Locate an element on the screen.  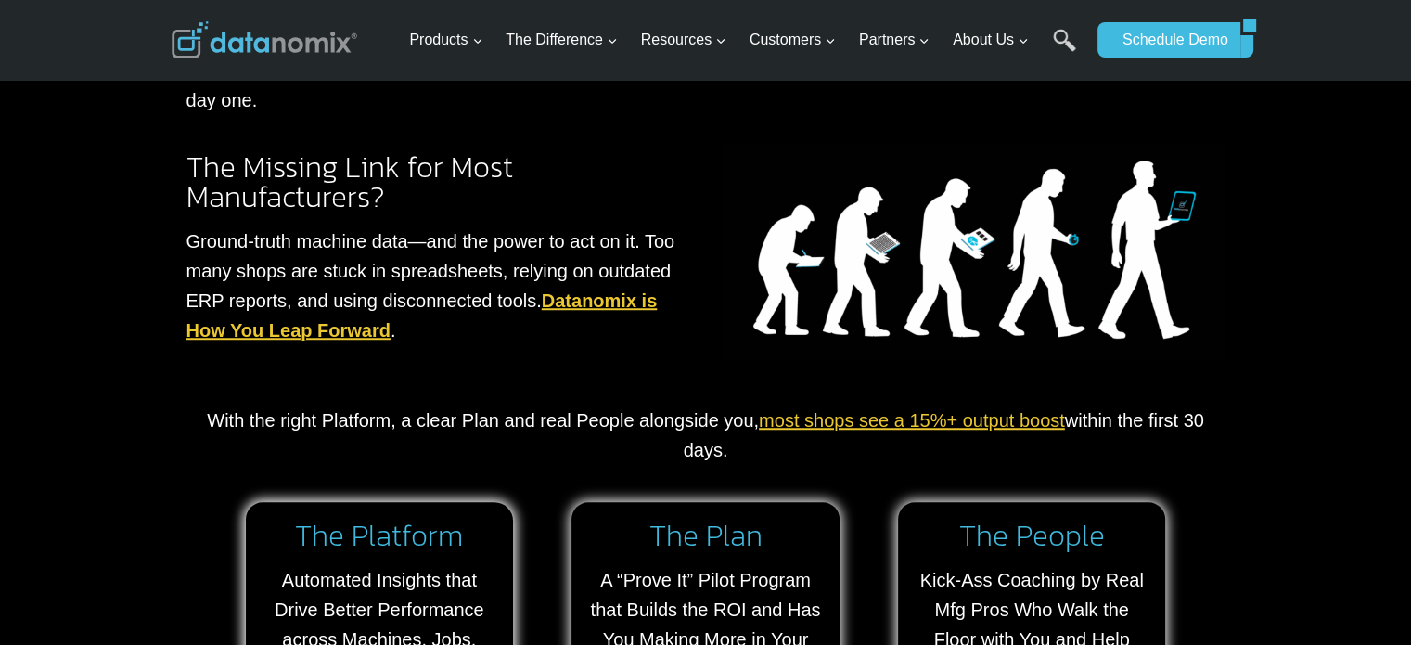
span: The Difference is located at coordinates (561, 40).